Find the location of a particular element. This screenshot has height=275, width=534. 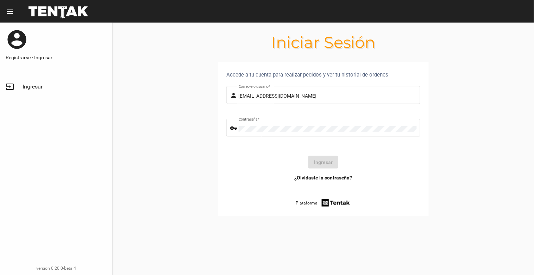

div: version 0.20.0-beta.4 is located at coordinates (56, 268).